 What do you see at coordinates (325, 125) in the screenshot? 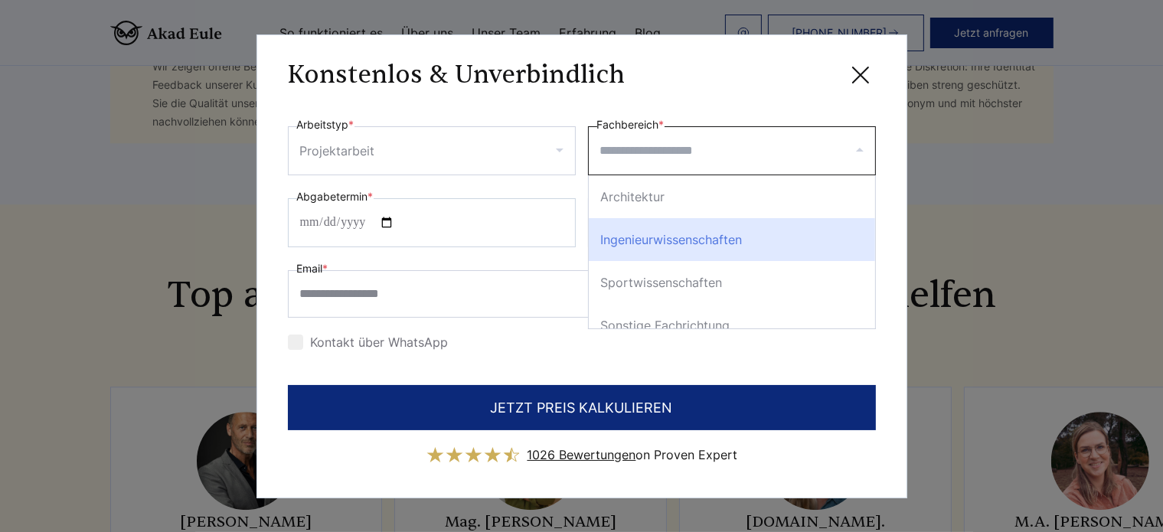
I see `label: Arbeitstyp` at bounding box center [325, 125].